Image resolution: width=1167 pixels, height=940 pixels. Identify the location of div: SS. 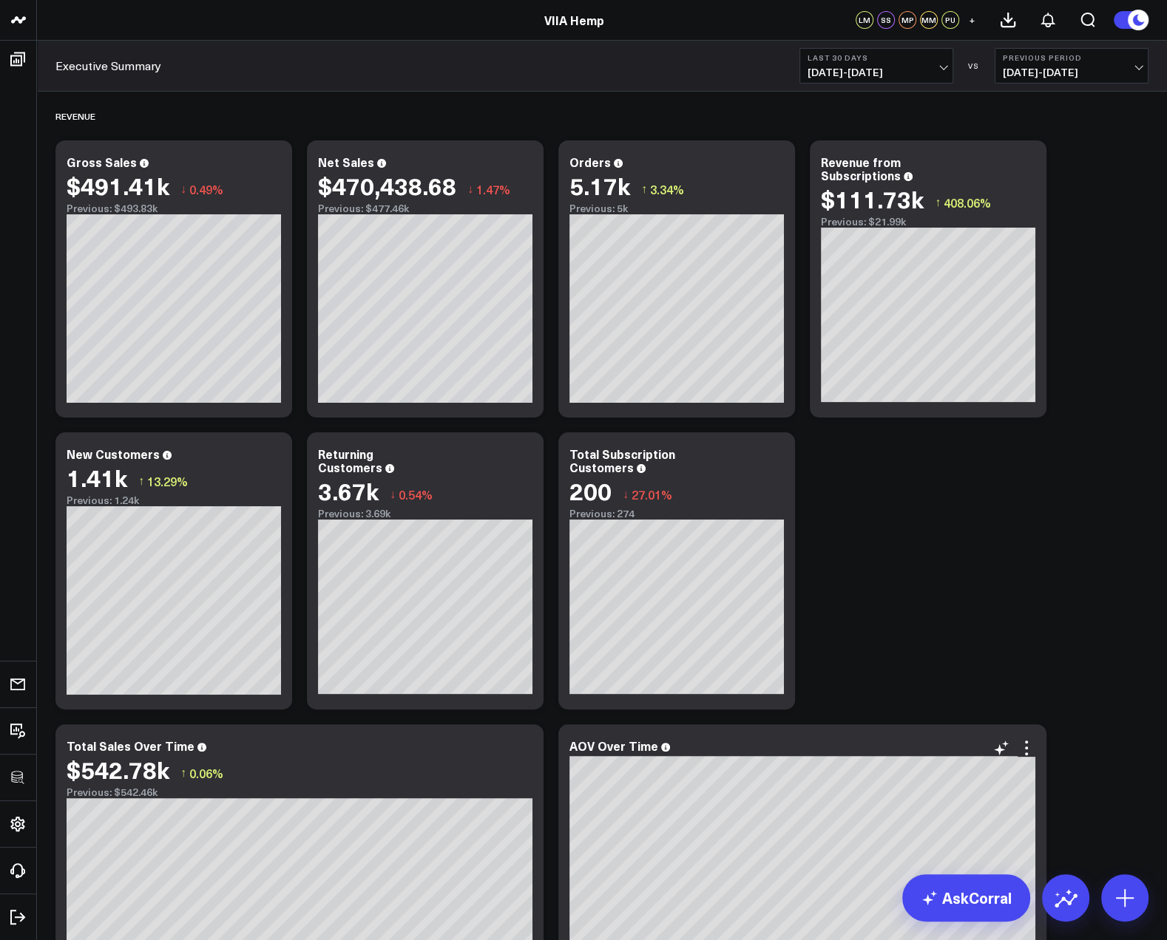
(886, 20).